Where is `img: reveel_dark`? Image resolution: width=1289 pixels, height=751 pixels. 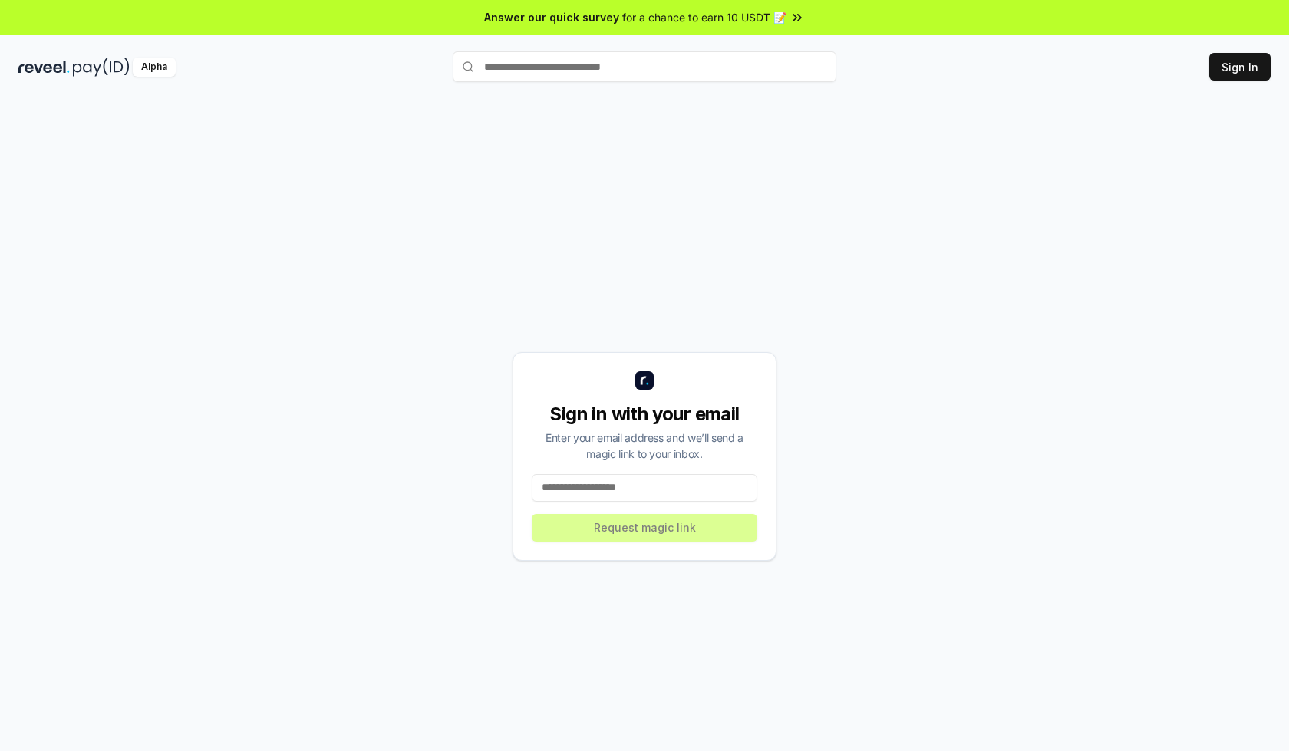 img: reveel_dark is located at coordinates (44, 67).